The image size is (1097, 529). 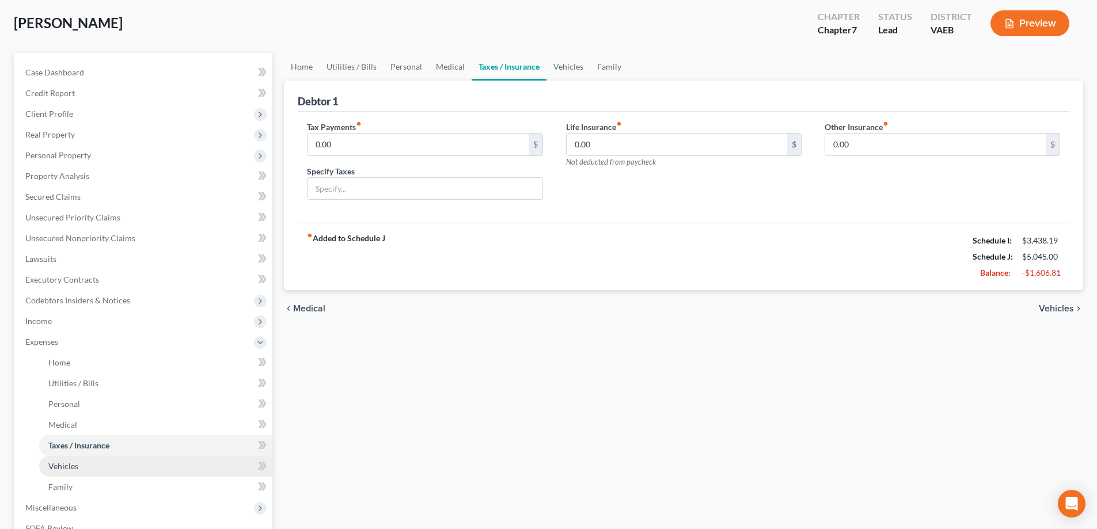 I want to click on button: Vehicles chevron_right, so click(x=1061, y=309).